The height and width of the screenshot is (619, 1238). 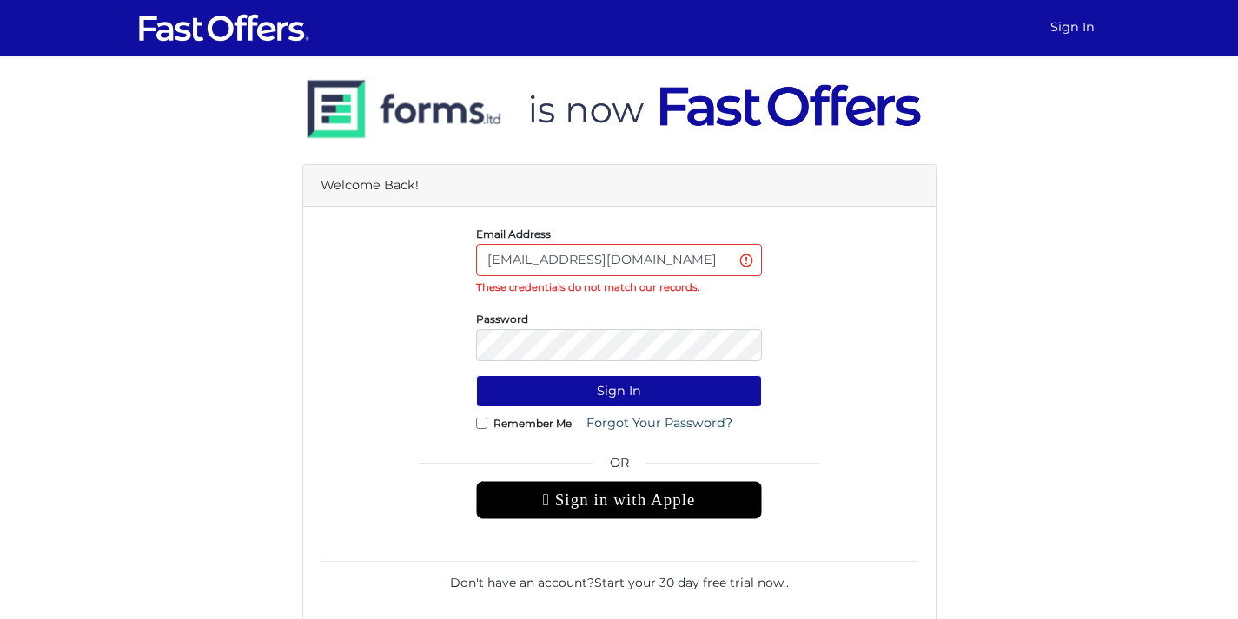 I want to click on strong: These credentials do not match our records., so click(x=587, y=287).